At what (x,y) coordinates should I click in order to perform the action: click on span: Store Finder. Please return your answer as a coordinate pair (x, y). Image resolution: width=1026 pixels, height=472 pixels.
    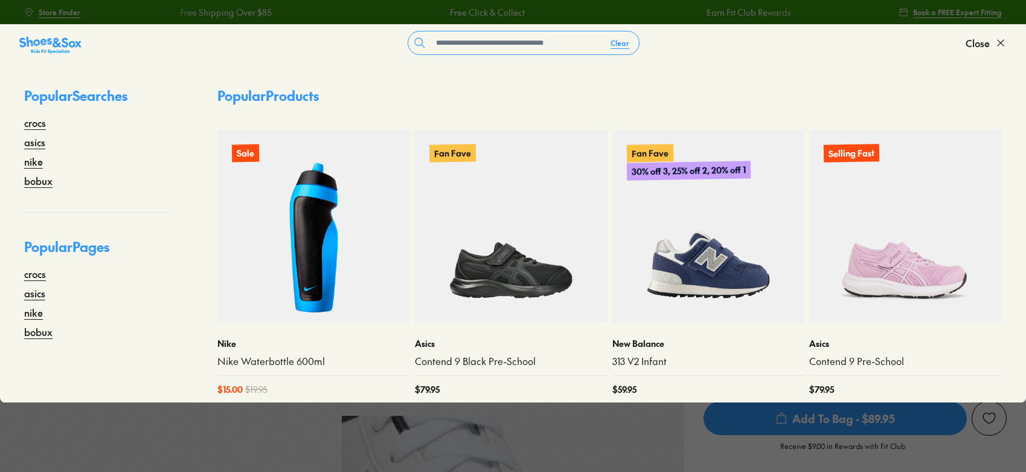
    Looking at the image, I should click on (59, 12).